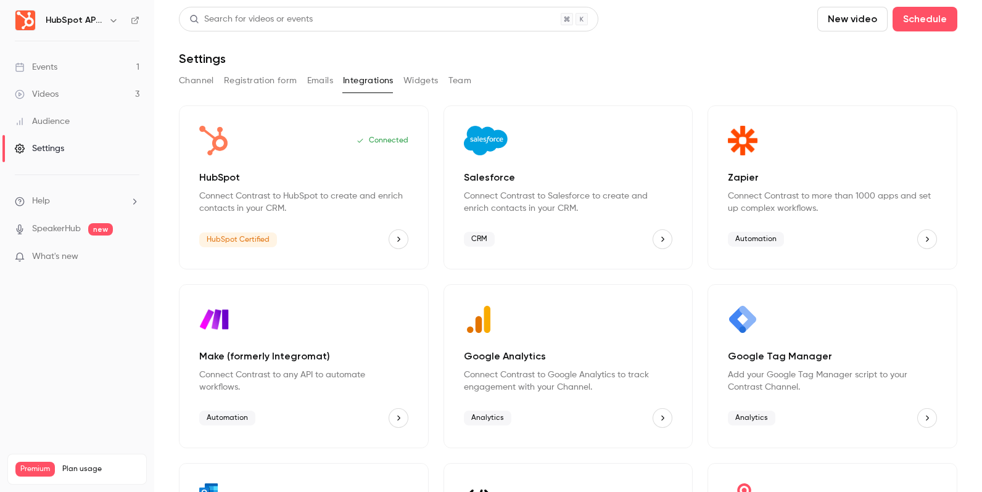 Image resolution: width=982 pixels, height=492 pixels. I want to click on div: Audience, so click(42, 121).